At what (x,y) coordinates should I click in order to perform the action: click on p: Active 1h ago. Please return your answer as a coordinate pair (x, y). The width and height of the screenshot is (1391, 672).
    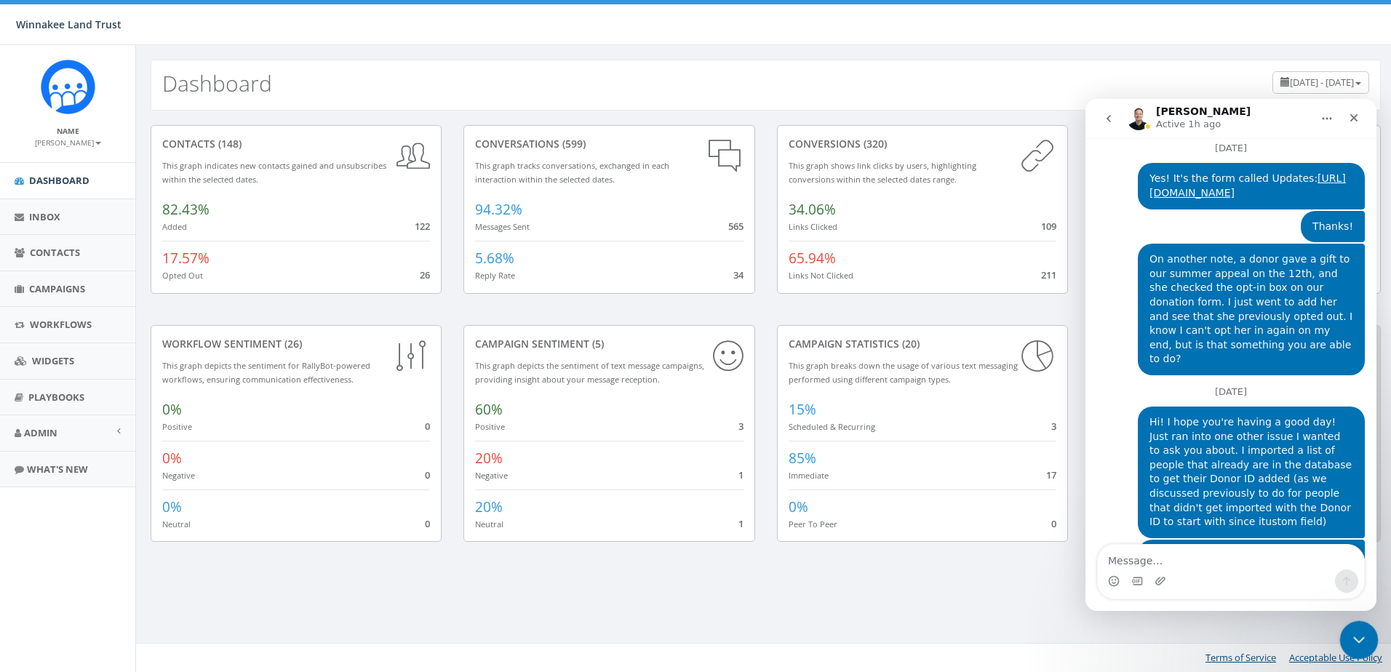
    Looking at the image, I should click on (103, 25).